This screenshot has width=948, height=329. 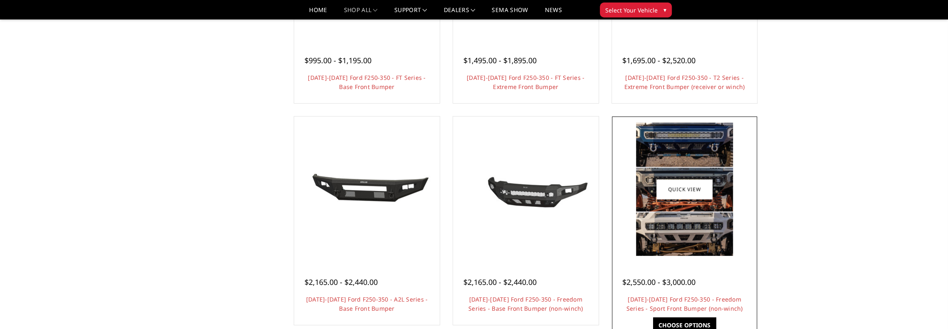 I want to click on span: $2,550.00 - $3,000.00, so click(x=659, y=282).